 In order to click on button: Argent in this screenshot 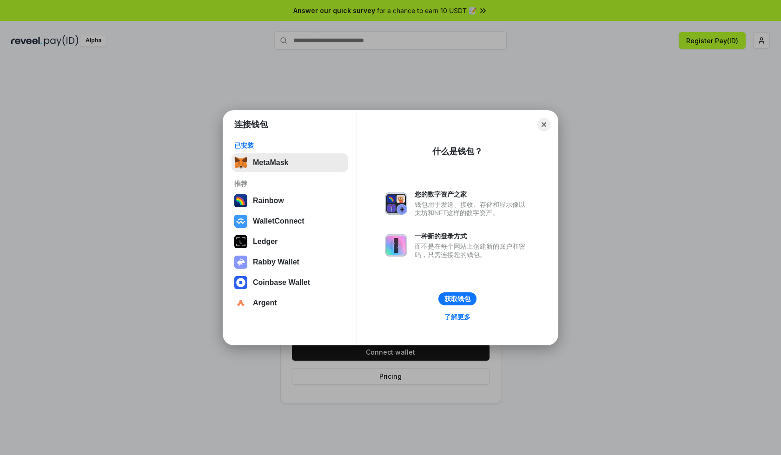, I will do `click(289, 303)`.